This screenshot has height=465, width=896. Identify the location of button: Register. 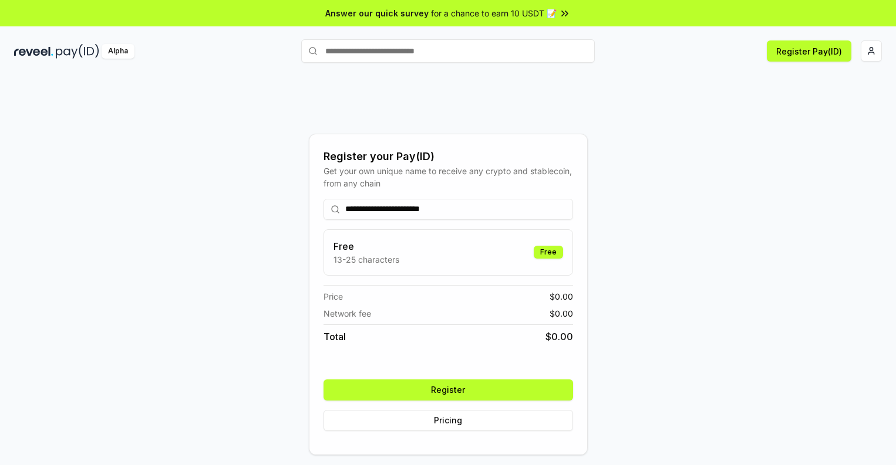
(448, 390).